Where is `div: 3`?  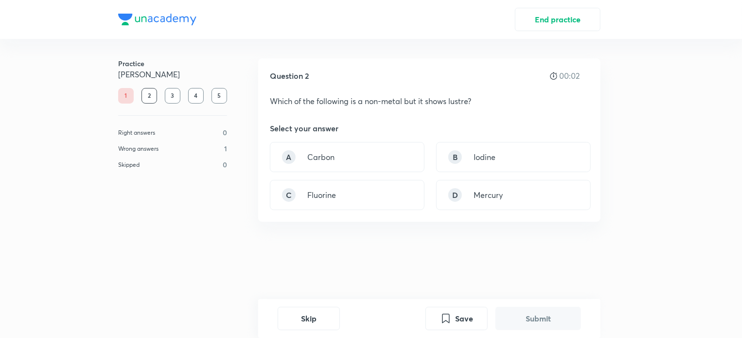
div: 3 is located at coordinates (173, 96).